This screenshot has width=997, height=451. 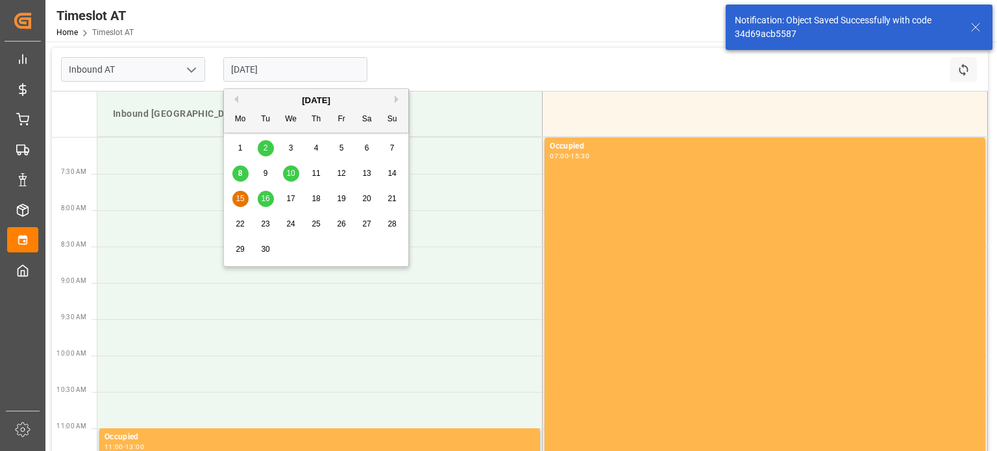 What do you see at coordinates (265, 173) in the screenshot?
I see `div: Choose Tuesday, September 9th, 2025` at bounding box center [265, 173].